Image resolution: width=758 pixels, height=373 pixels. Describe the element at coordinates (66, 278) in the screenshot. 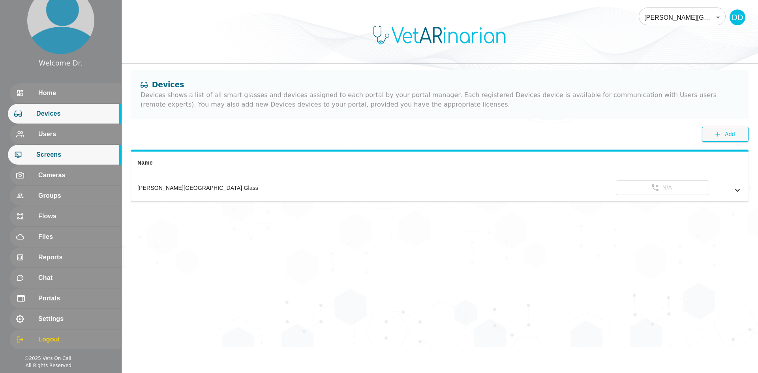

I see `div: Chat` at that location.